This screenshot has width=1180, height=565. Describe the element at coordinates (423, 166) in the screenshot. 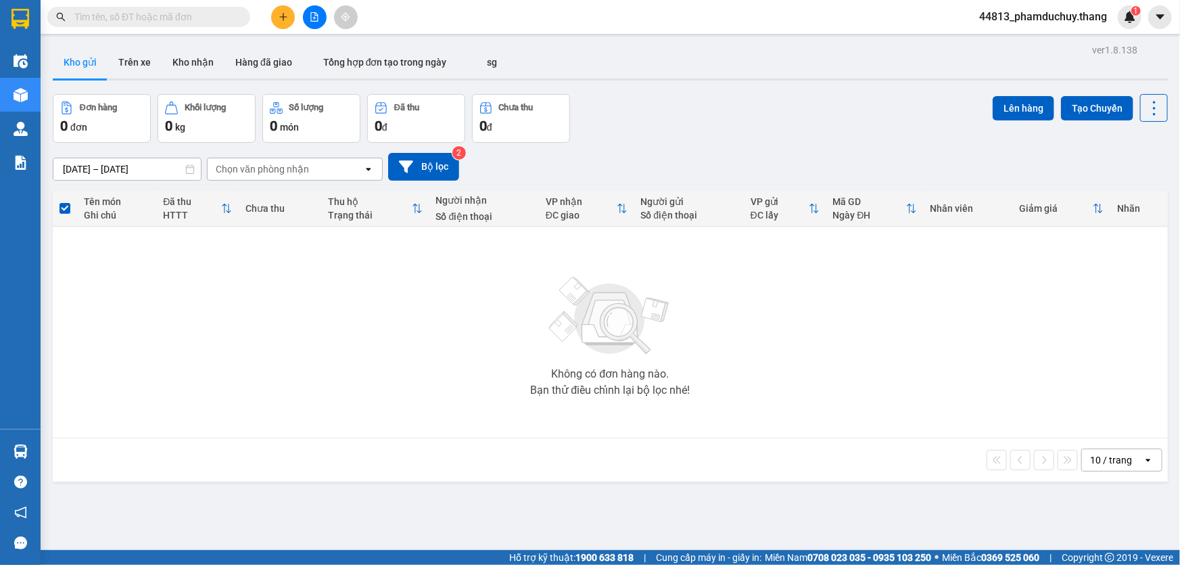

I see `button: Bộ lọc` at that location.